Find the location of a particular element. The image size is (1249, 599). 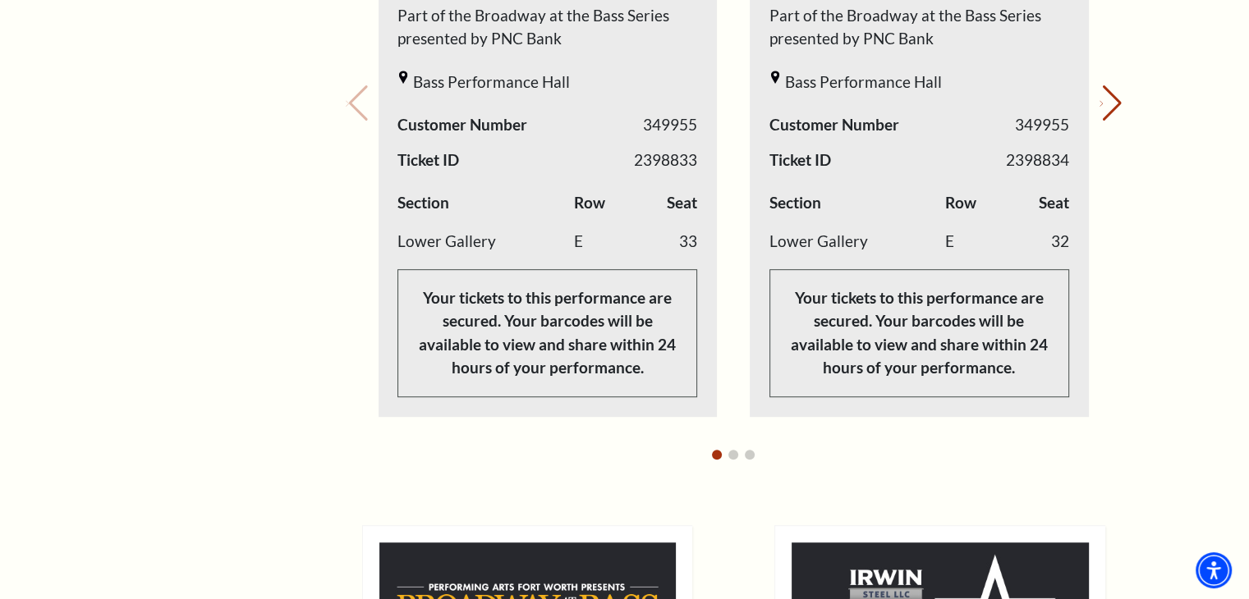

td: 32 is located at coordinates (1042, 242).